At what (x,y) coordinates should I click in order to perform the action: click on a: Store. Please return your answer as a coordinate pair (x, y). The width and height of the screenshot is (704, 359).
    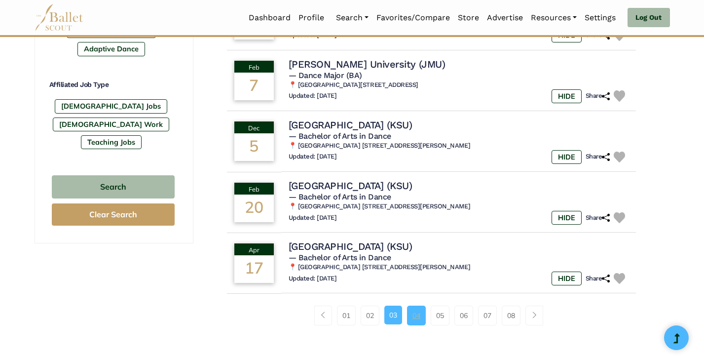
    Looking at the image, I should click on (468, 18).